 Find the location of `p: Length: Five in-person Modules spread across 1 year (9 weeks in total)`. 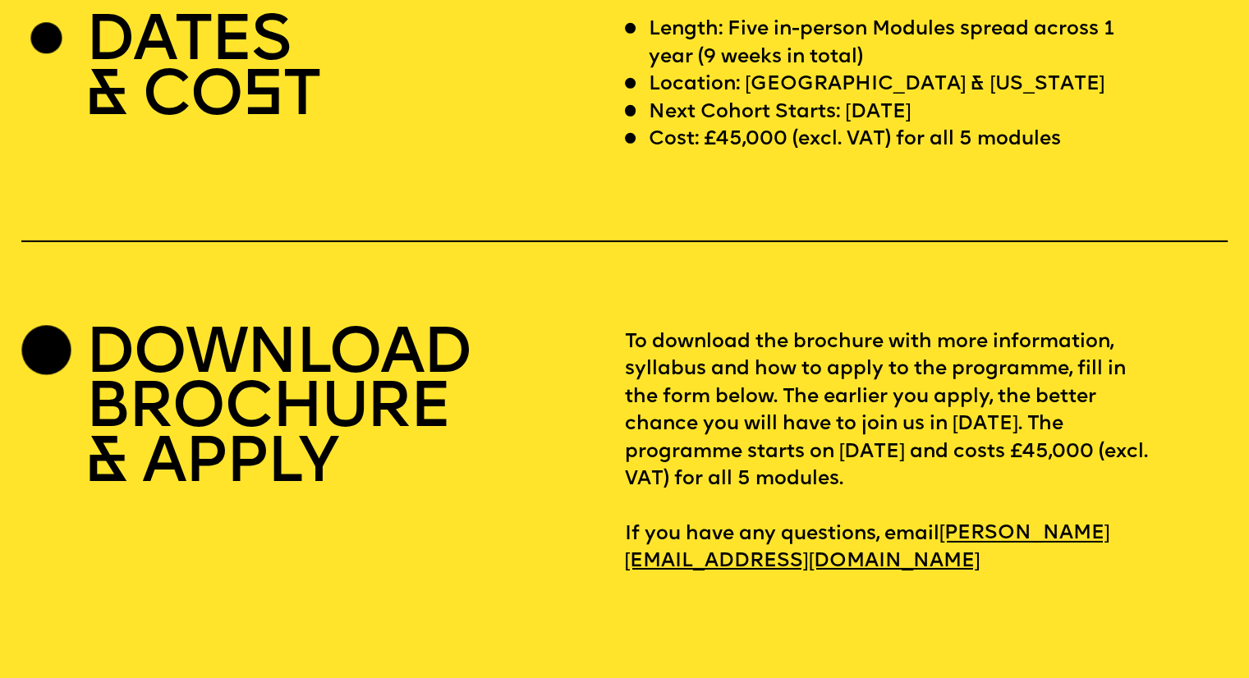

p: Length: Five in-person Modules spread across 1 year (9 weeks in total) is located at coordinates (900, 44).